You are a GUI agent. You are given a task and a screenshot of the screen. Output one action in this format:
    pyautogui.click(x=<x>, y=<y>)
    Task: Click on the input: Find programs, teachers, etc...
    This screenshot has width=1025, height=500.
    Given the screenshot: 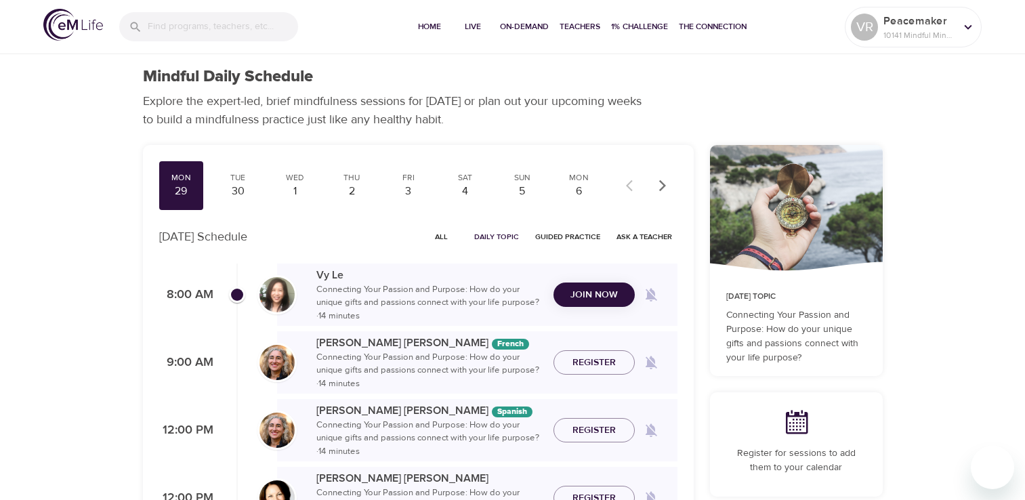 What is the action you would take?
    pyautogui.click(x=223, y=26)
    